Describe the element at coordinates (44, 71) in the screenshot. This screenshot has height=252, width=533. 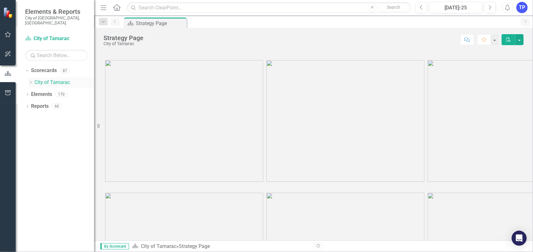
I see `a: Scorecards` at that location.